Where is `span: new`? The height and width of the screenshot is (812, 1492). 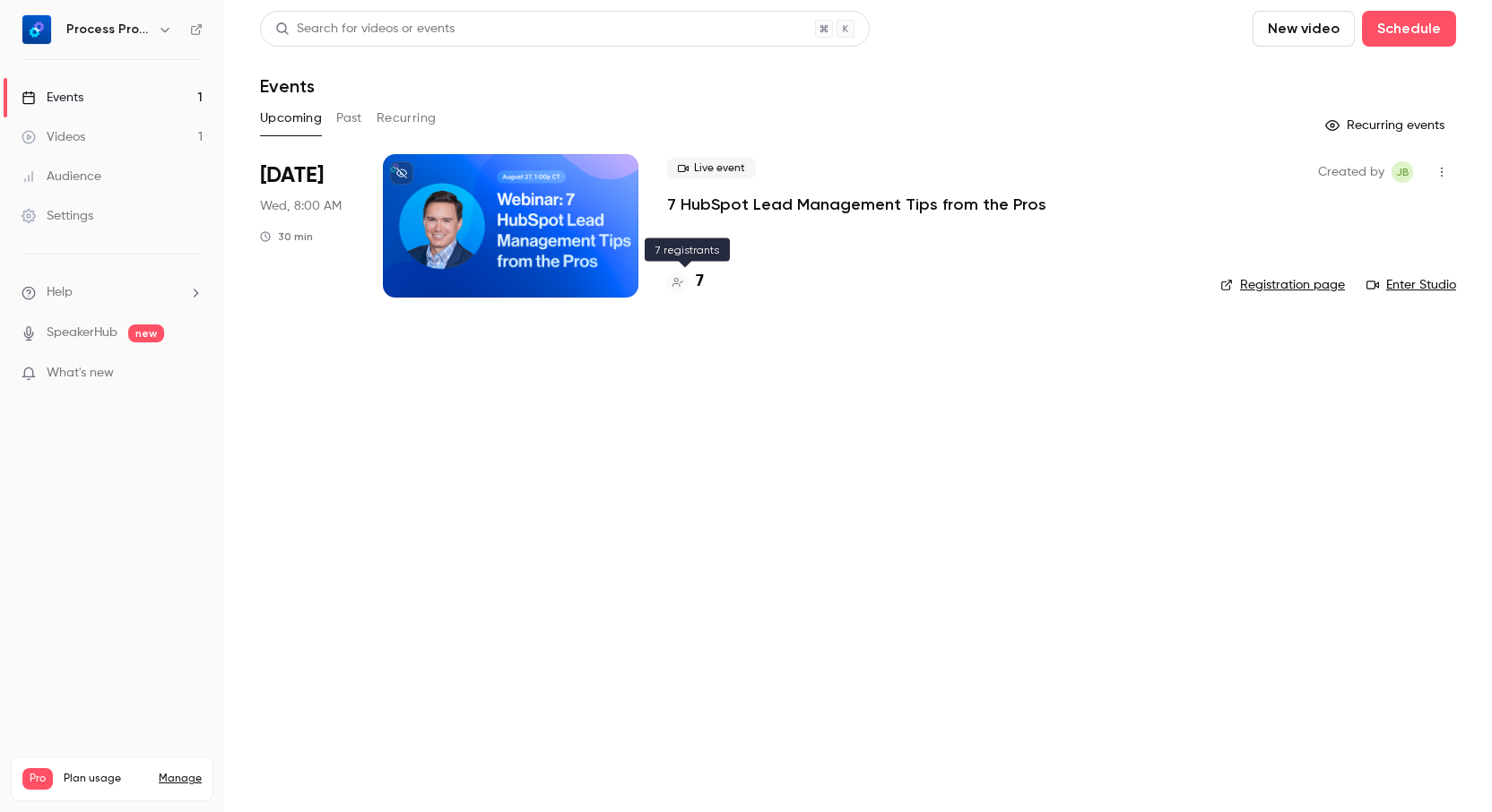
span: new is located at coordinates (146, 333).